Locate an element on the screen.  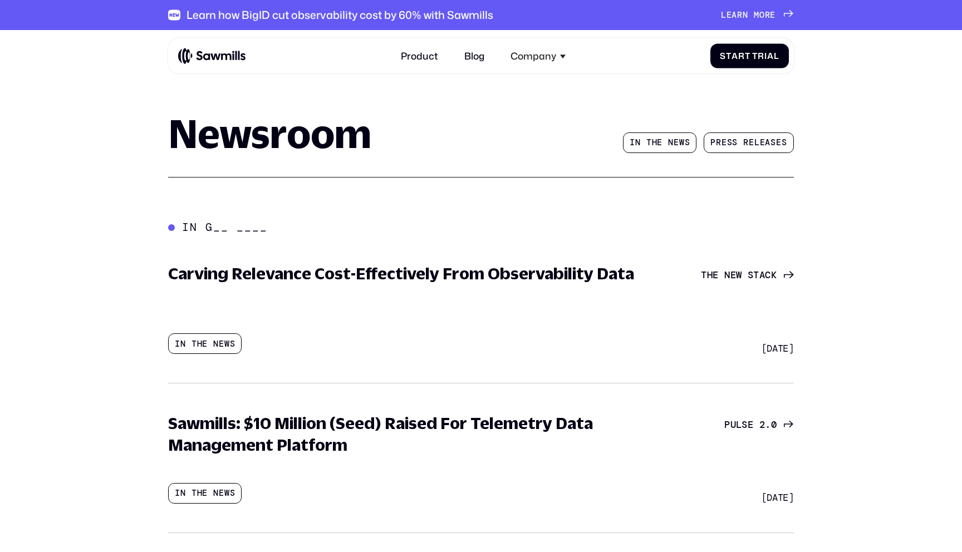
a: Blog is located at coordinates (474, 56).